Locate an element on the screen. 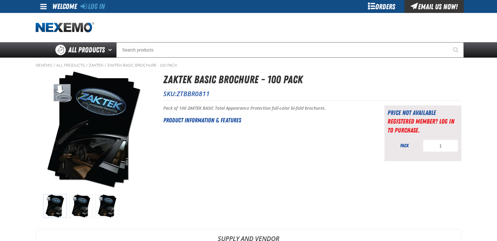 The width and height of the screenshot is (497, 241). p: Pack of 100 ZAKTEK BASIC Total Appearance Protection full-color bi-fold brochures. is located at coordinates (266, 108).